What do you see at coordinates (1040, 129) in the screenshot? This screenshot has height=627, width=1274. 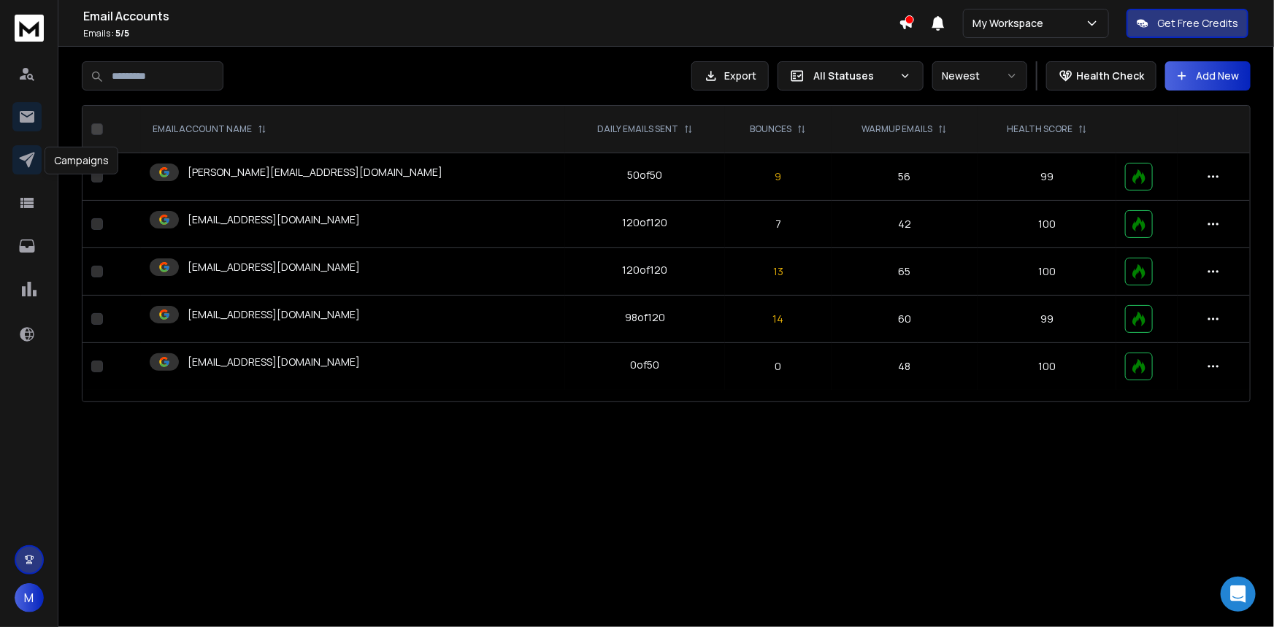 I see `p: HEALTH SCORE` at bounding box center [1040, 129].